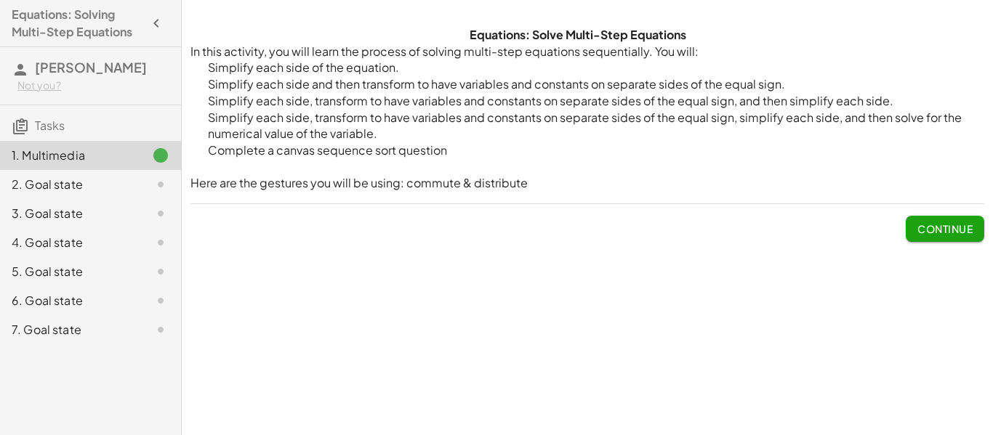  Describe the element at coordinates (70, 301) in the screenshot. I see `div: 6. Goal state` at that location.